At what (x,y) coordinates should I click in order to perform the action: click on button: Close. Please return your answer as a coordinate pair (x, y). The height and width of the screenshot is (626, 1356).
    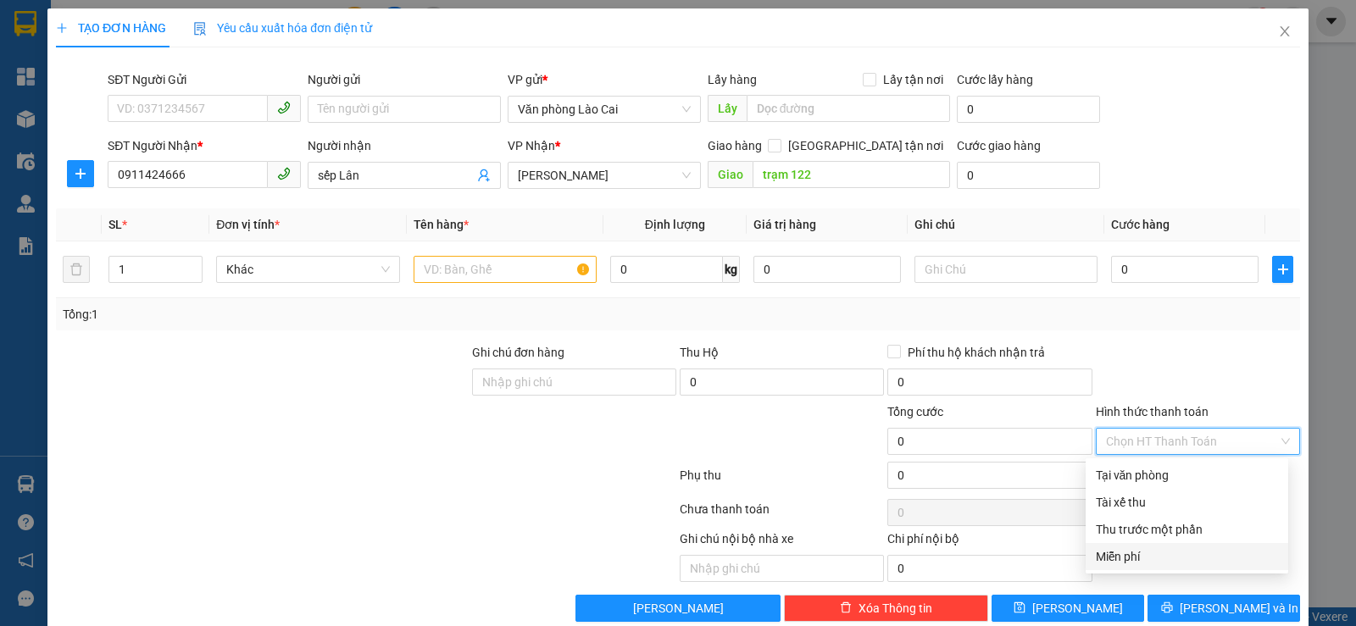
    Looking at the image, I should click on (1285, 32).